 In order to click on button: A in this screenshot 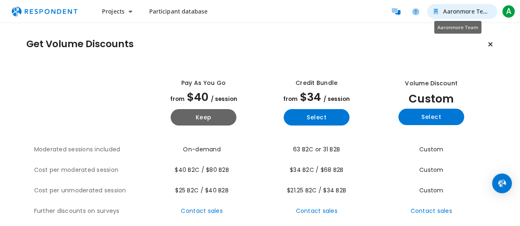, I will do `click(508, 12)`.